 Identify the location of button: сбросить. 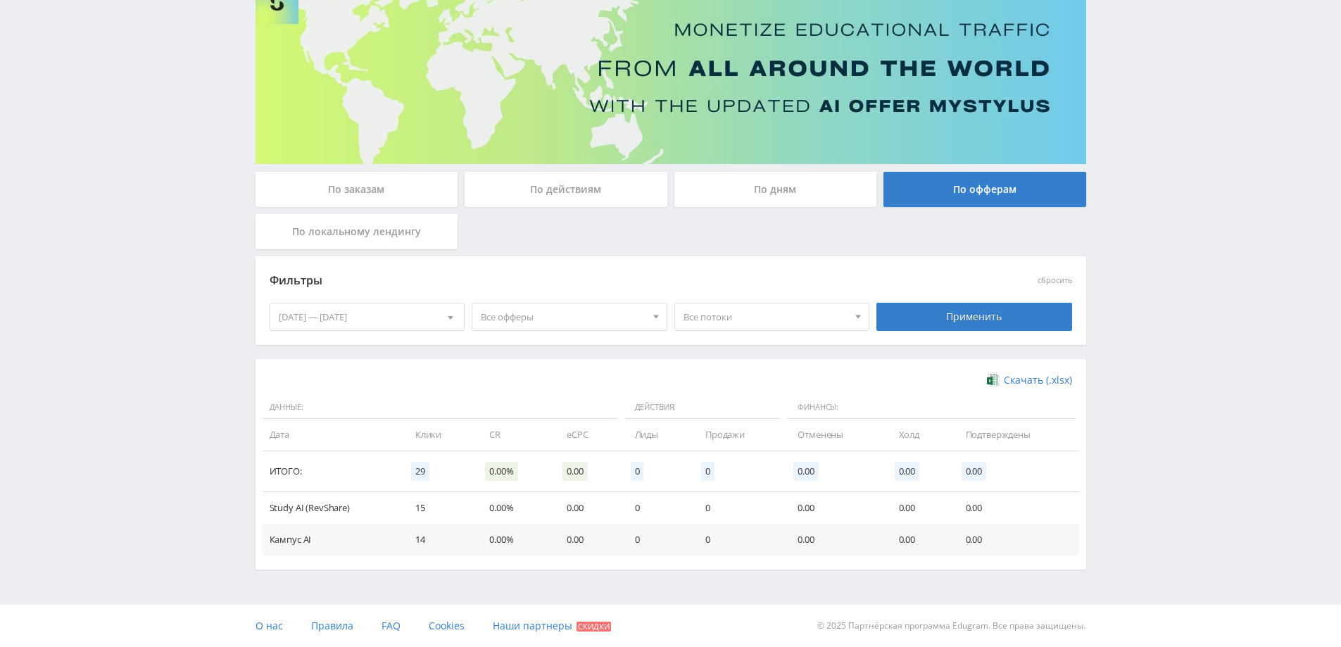
(1054, 280).